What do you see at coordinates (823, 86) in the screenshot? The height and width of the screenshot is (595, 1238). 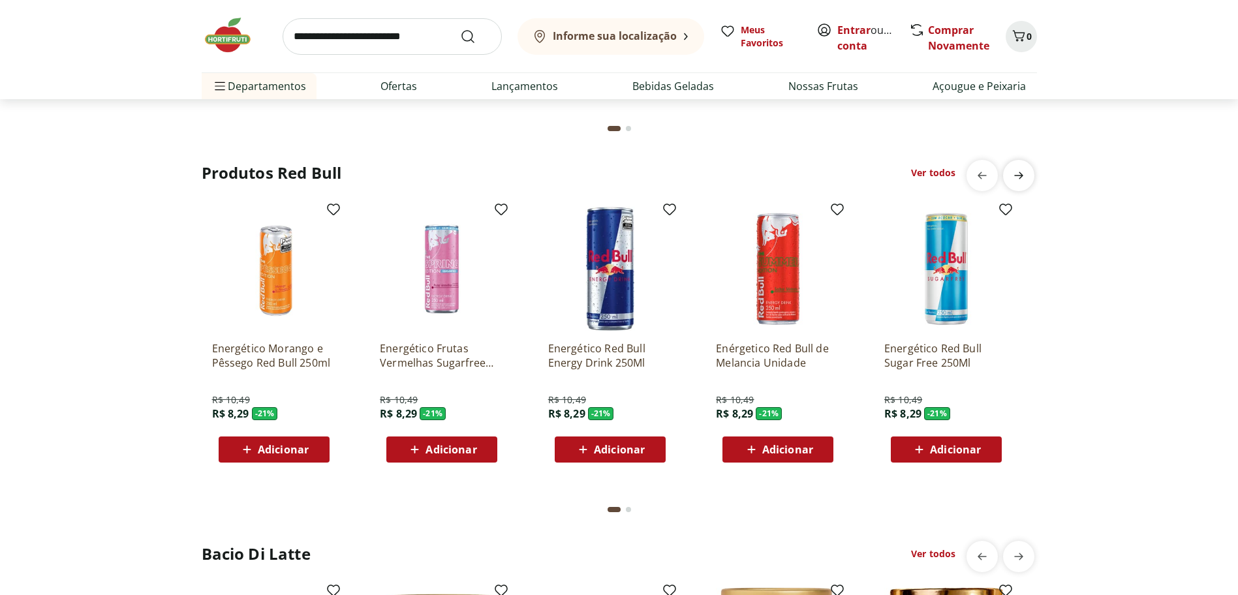 I see `a: Nossas Frutas` at bounding box center [823, 86].